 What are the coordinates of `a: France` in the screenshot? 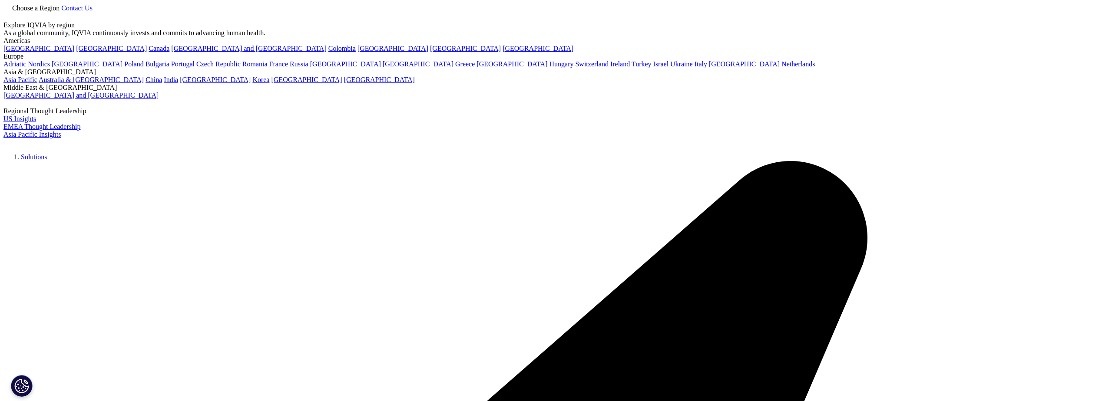 It's located at (279, 64).